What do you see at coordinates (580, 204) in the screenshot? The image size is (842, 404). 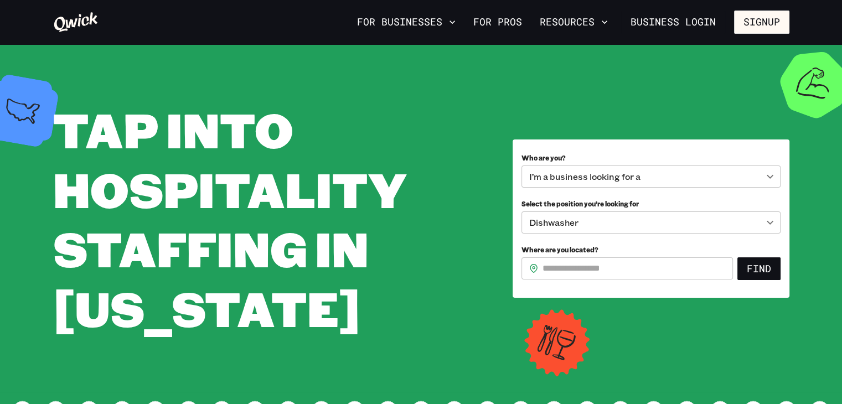 I see `span: Select the position you’re looking for` at bounding box center [580, 204].